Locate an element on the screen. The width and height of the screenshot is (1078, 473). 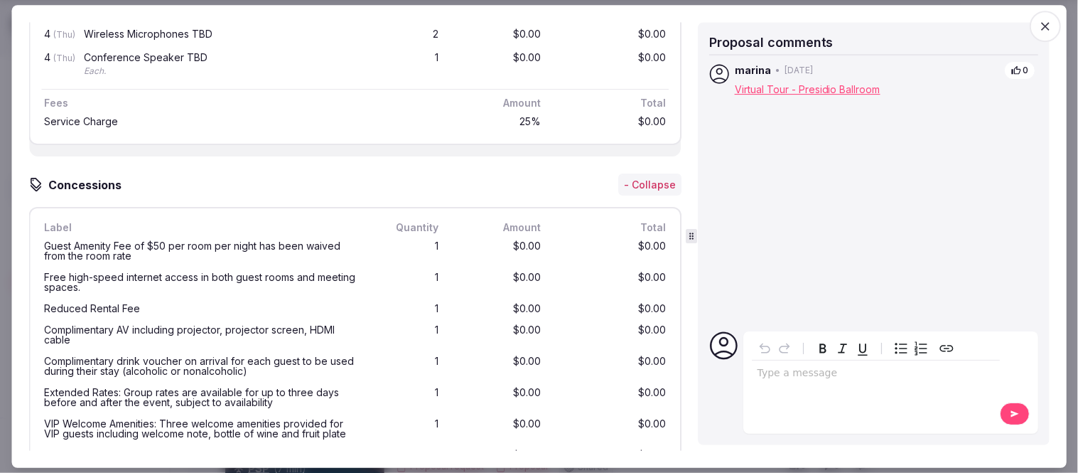
div: Wireless Microphones TBD is located at coordinates (221, 34).